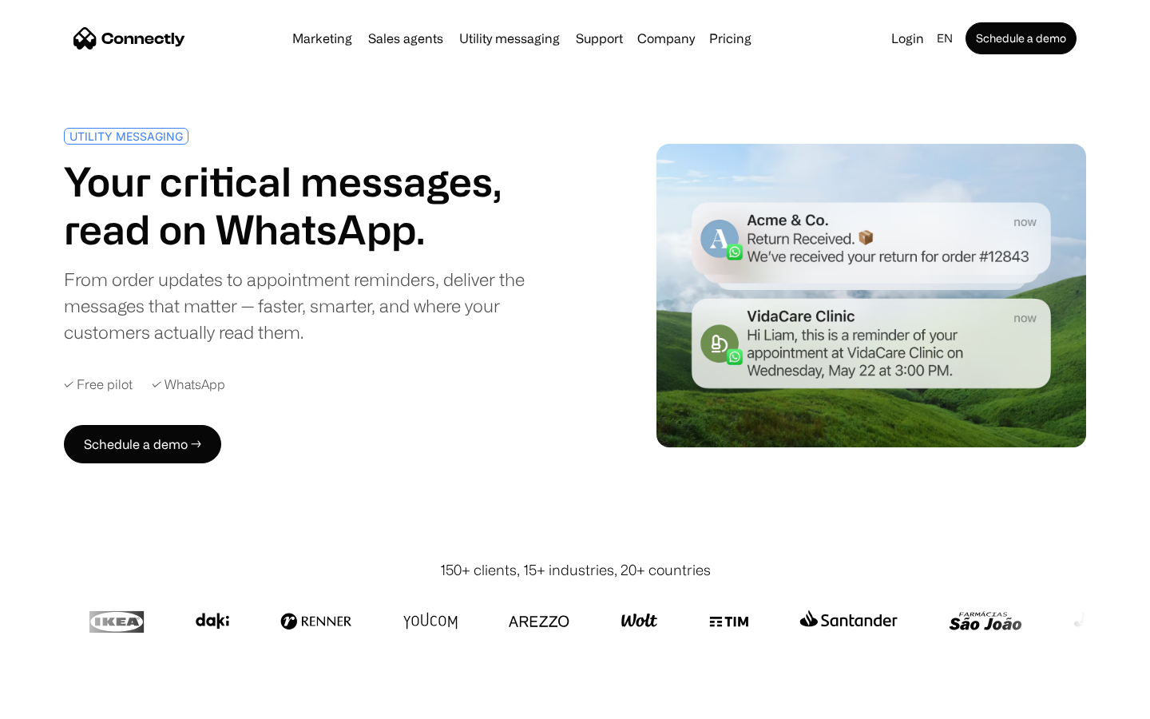 The width and height of the screenshot is (1150, 719). What do you see at coordinates (945, 38) in the screenshot?
I see `div: en` at bounding box center [945, 38].